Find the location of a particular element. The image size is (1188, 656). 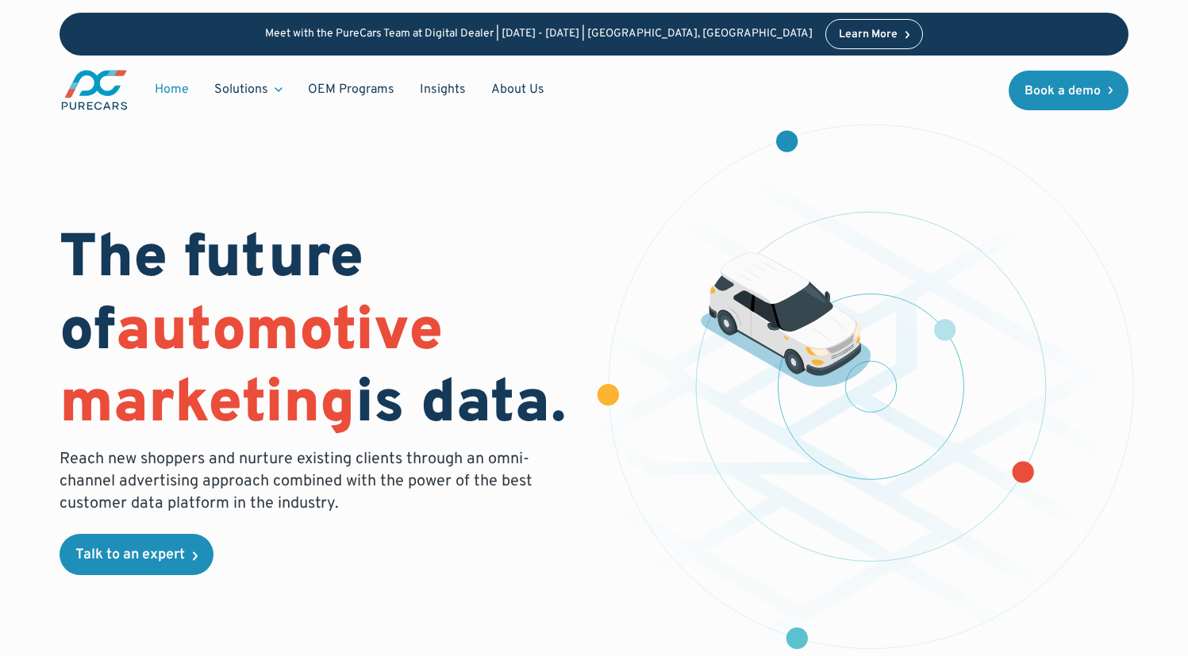

img: purecars logo is located at coordinates (94, 90).